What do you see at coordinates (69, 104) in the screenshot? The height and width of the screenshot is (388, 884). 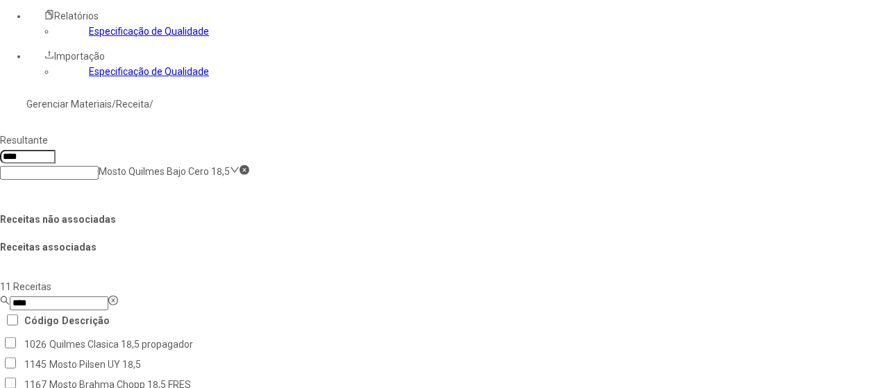 I see `a: Gerenciar Materiais` at bounding box center [69, 104].